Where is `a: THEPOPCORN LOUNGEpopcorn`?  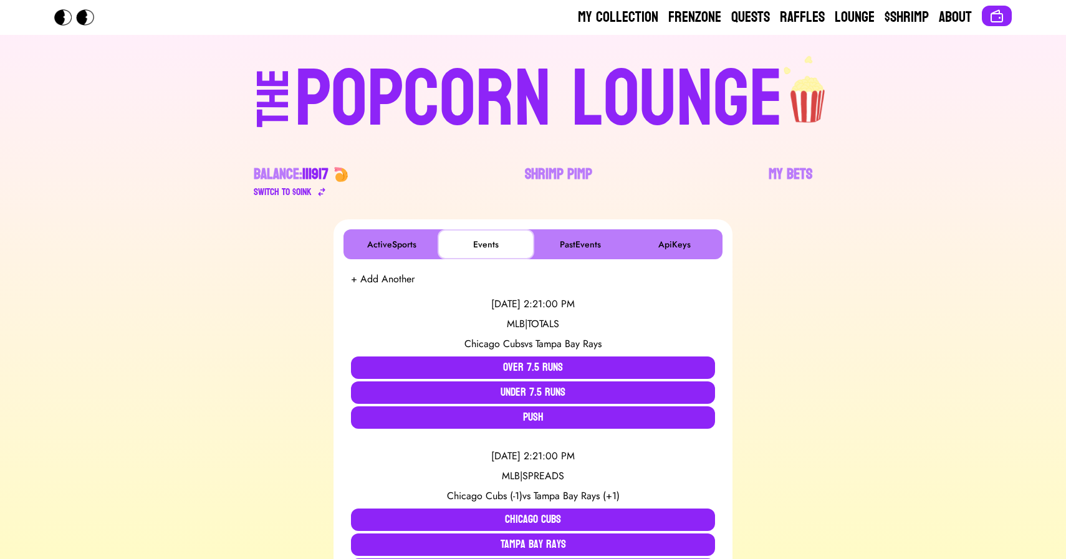
a: THEPOPCORN LOUNGEpopcorn is located at coordinates (533, 97).